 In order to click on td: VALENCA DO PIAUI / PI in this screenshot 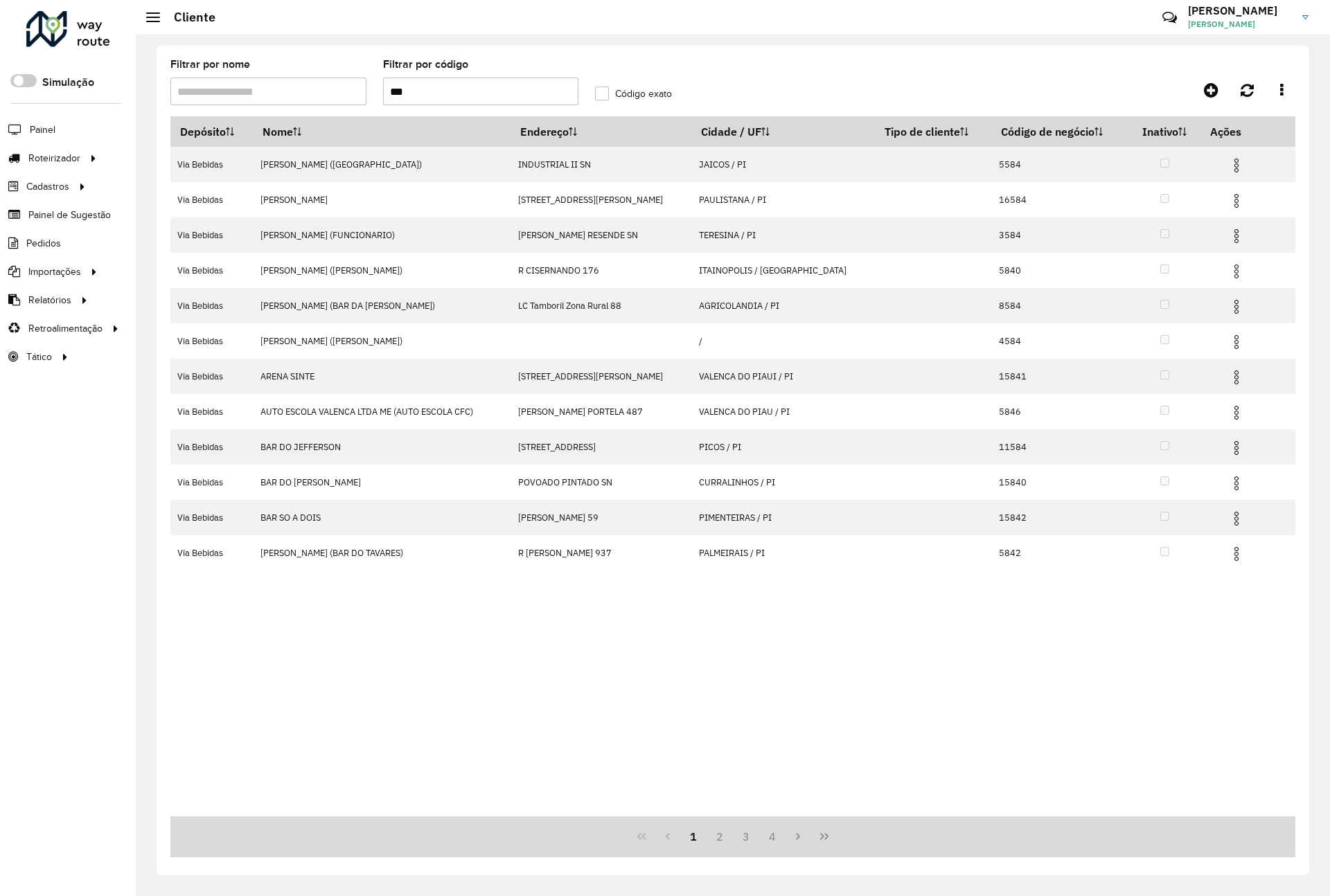, I will do `click(783, 376)`.